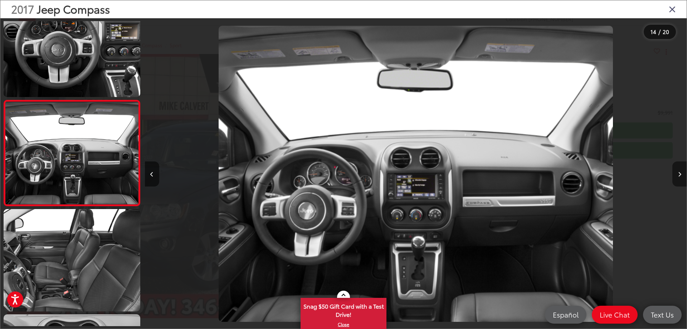 The width and height of the screenshot is (687, 329). I want to click on span: 2017, so click(23, 9).